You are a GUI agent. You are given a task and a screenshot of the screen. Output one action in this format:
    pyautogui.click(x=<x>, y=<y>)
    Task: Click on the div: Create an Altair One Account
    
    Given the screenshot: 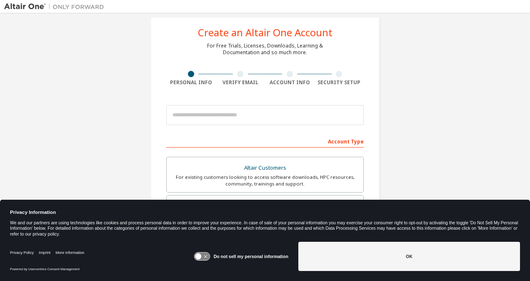 What is the action you would take?
    pyautogui.click(x=265, y=33)
    